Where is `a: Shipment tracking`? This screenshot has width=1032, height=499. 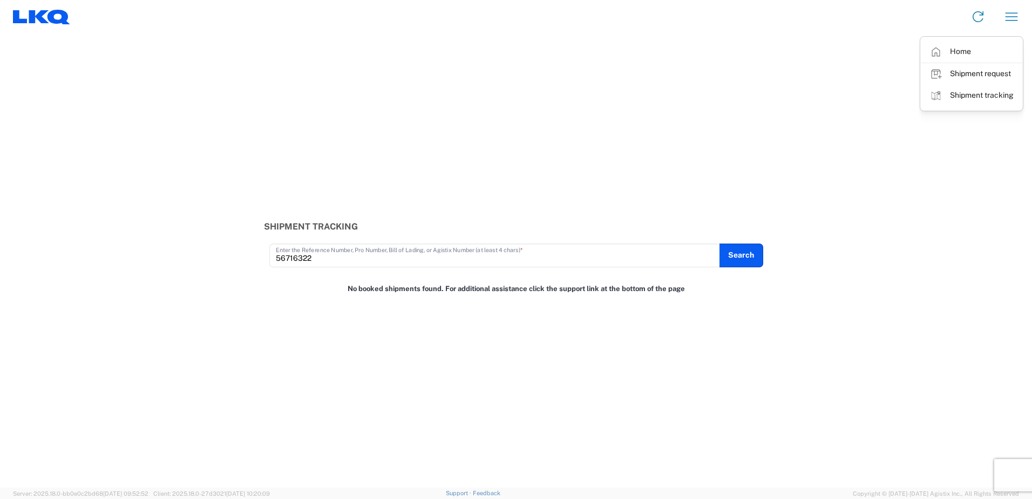
a: Shipment tracking is located at coordinates (971, 96).